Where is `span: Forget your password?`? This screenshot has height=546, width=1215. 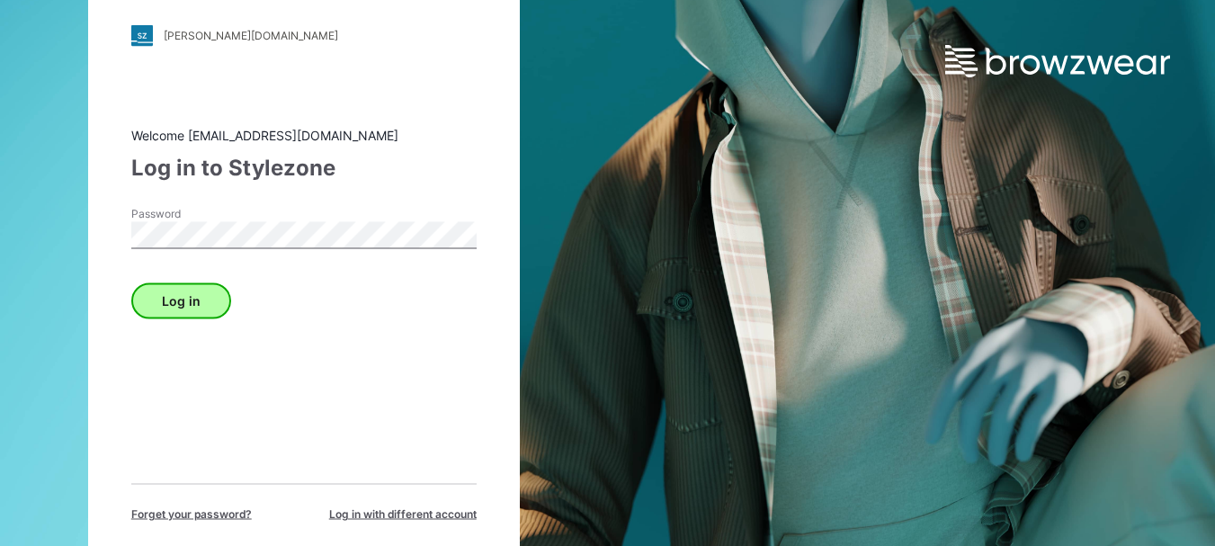
span: Forget your password? is located at coordinates (192, 513).